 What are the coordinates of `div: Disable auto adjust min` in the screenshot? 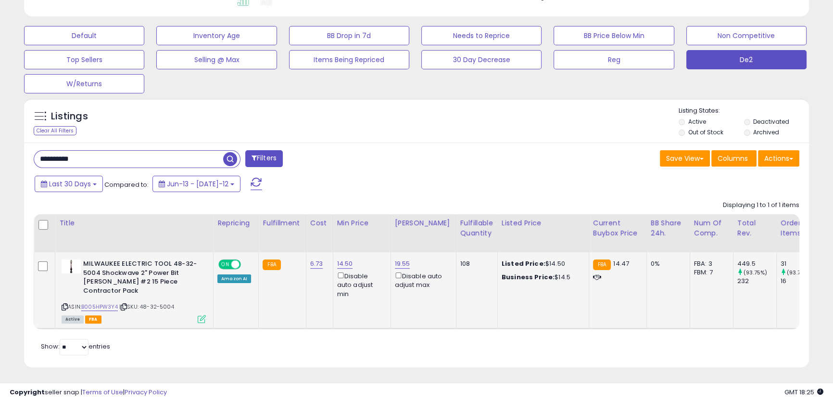 It's located at (360, 284).